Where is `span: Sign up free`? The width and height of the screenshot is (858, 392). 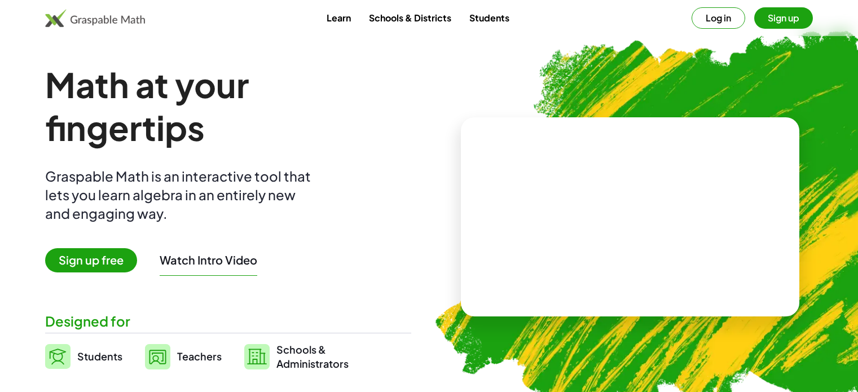
span: Sign up free is located at coordinates (91, 260).